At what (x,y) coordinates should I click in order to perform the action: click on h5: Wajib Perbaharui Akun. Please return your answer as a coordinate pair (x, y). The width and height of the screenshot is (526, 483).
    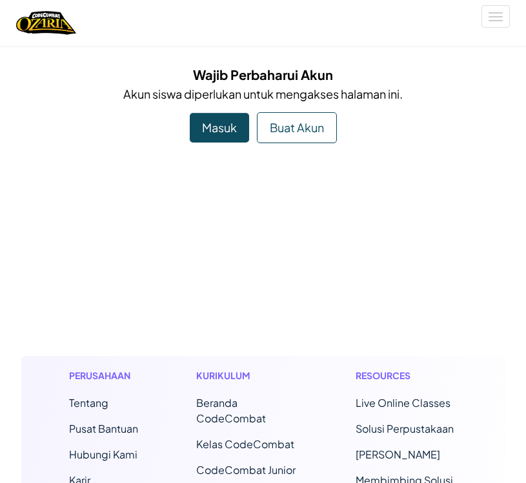
    Looking at the image, I should click on (263, 74).